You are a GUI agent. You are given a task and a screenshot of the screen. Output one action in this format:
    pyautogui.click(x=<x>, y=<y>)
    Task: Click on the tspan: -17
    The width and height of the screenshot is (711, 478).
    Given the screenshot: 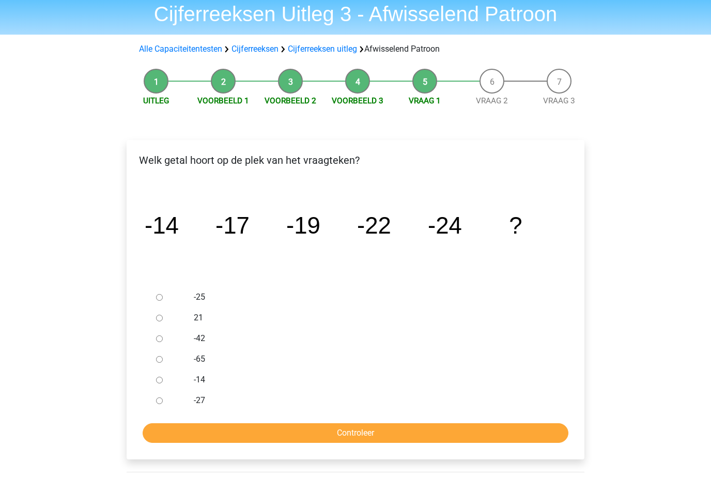 What is the action you would take?
    pyautogui.click(x=233, y=225)
    